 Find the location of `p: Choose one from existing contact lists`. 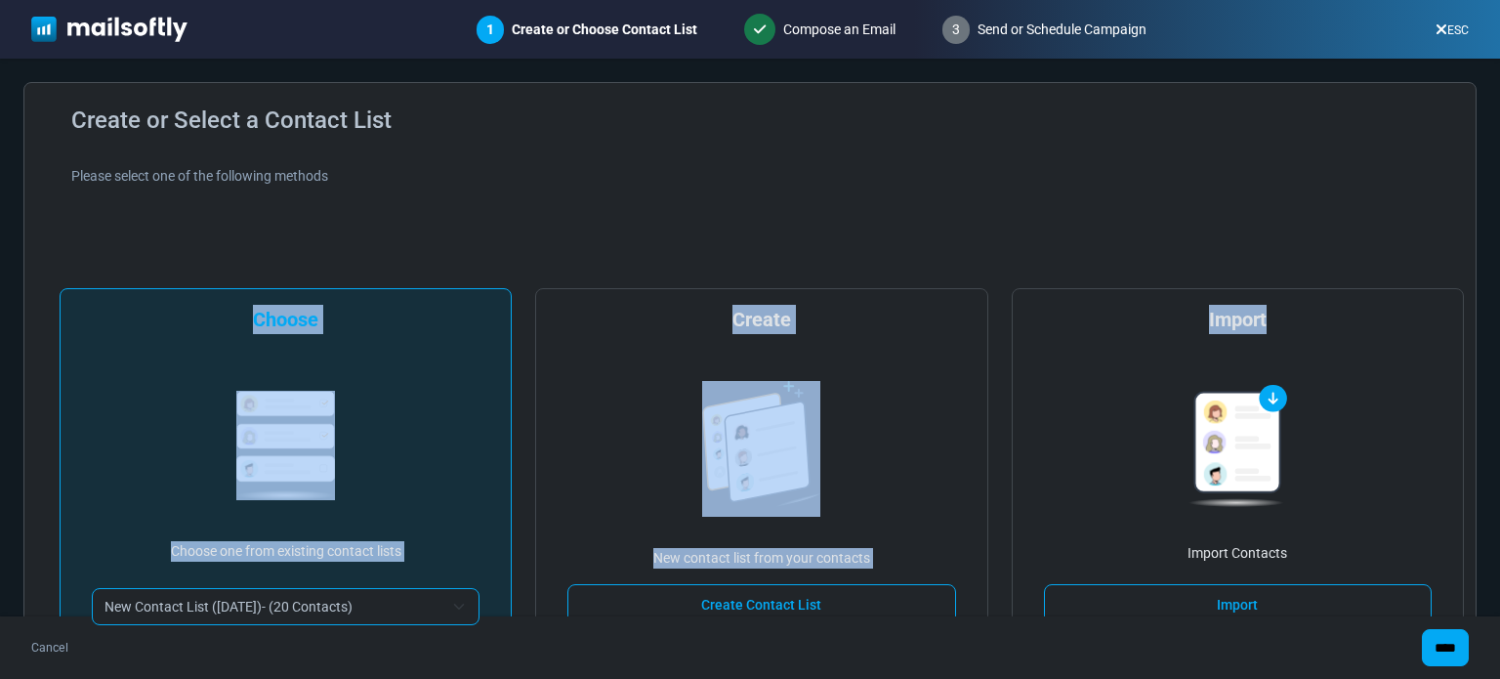

p: Choose one from existing contact lists is located at coordinates (286, 551).